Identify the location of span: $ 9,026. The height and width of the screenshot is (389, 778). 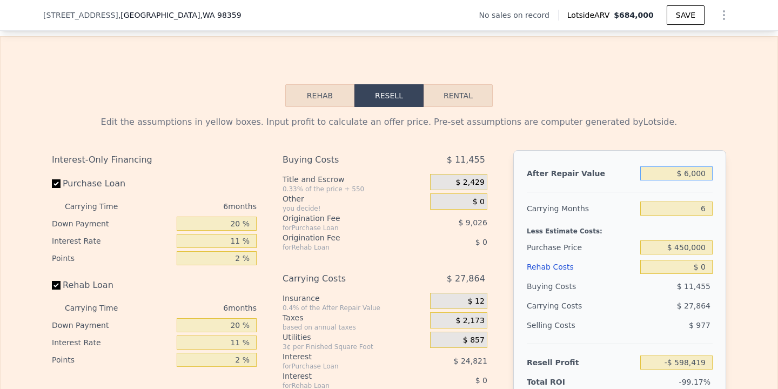
(472, 223).